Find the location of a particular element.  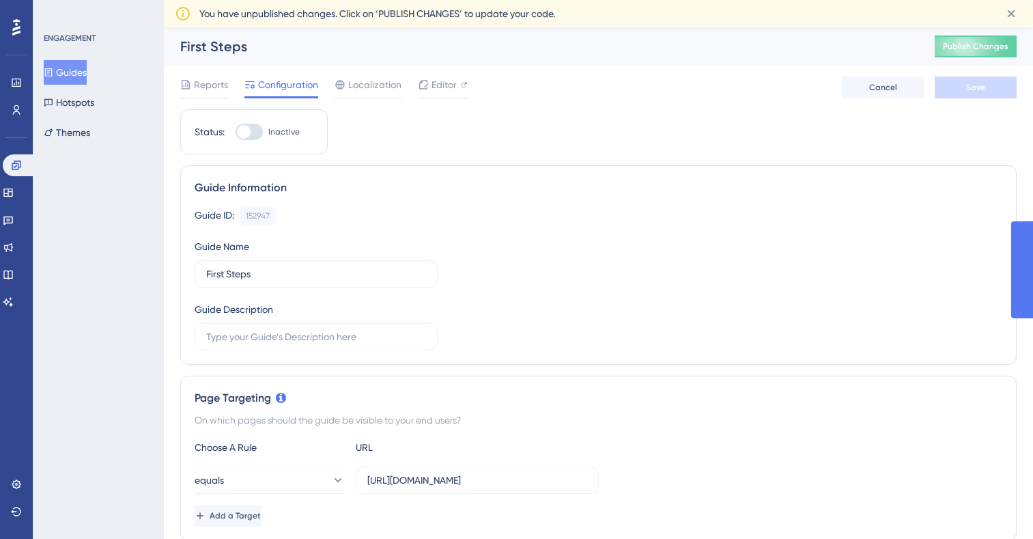

button: Hotspots is located at coordinates (69, 102).